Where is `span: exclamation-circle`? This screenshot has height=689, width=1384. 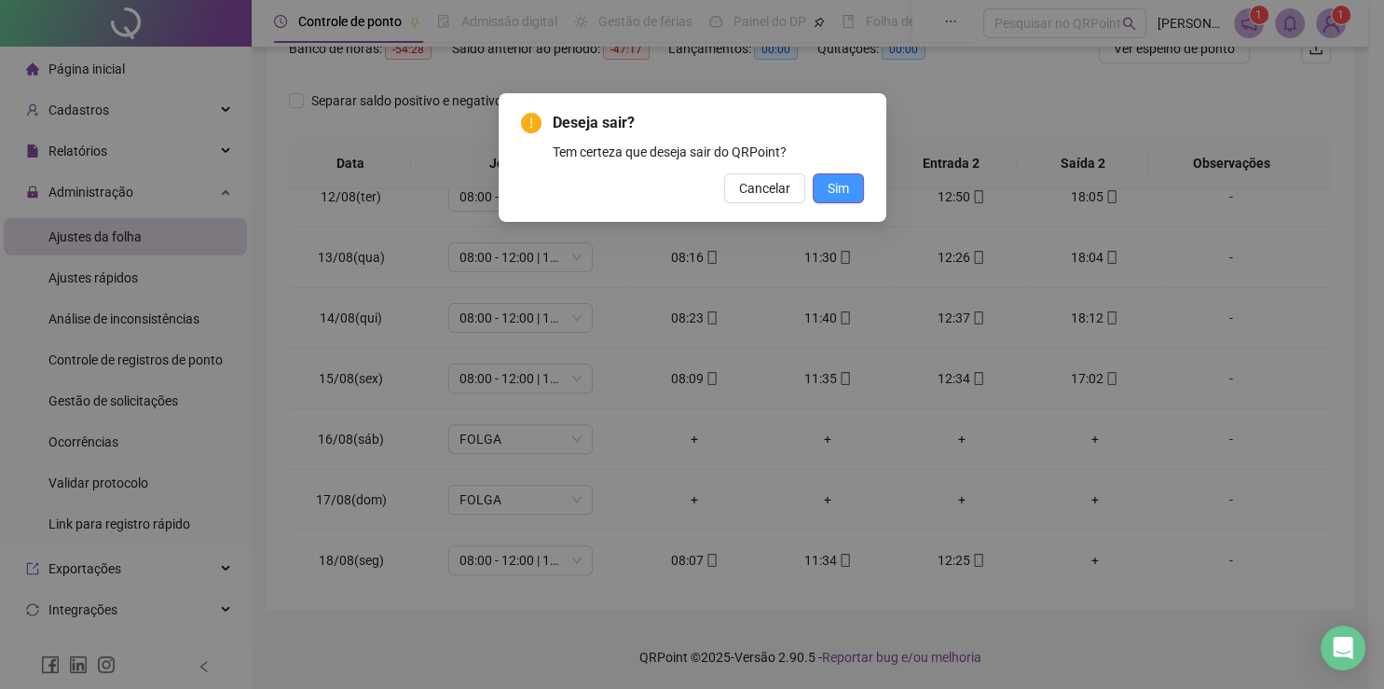
span: exclamation-circle is located at coordinates (531, 123).